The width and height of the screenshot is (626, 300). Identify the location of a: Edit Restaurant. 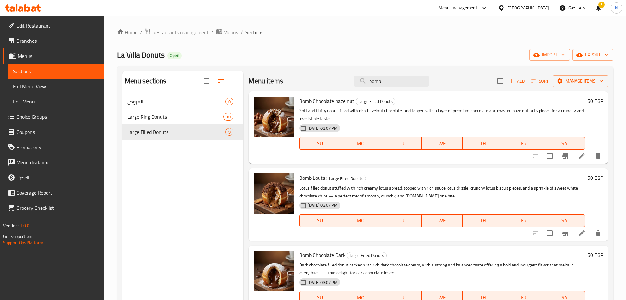
(53, 26).